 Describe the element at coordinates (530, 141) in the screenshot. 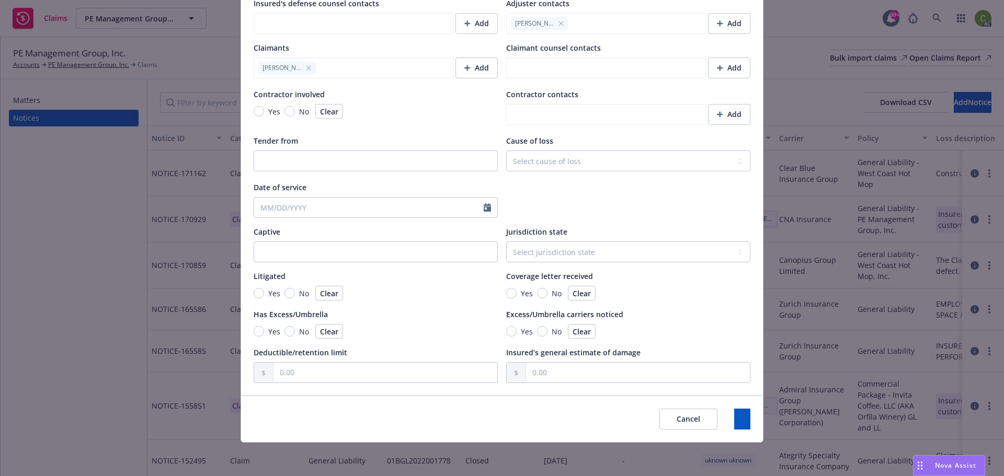

I see `span: Cause of loss` at that location.